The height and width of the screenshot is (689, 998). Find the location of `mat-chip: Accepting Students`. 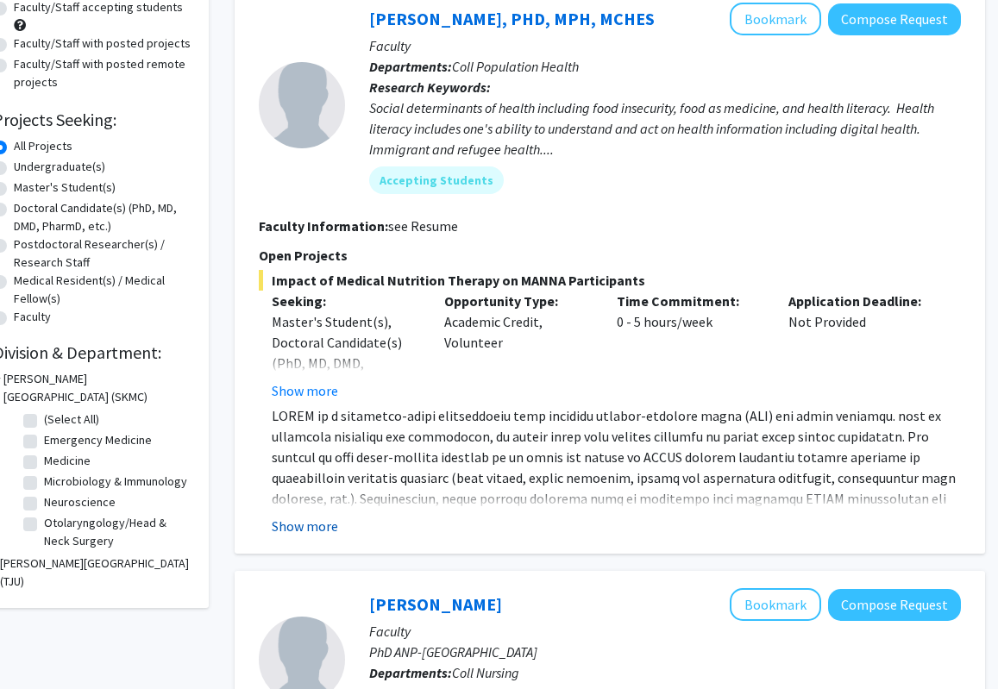

mat-chip: Accepting Students is located at coordinates (436, 180).